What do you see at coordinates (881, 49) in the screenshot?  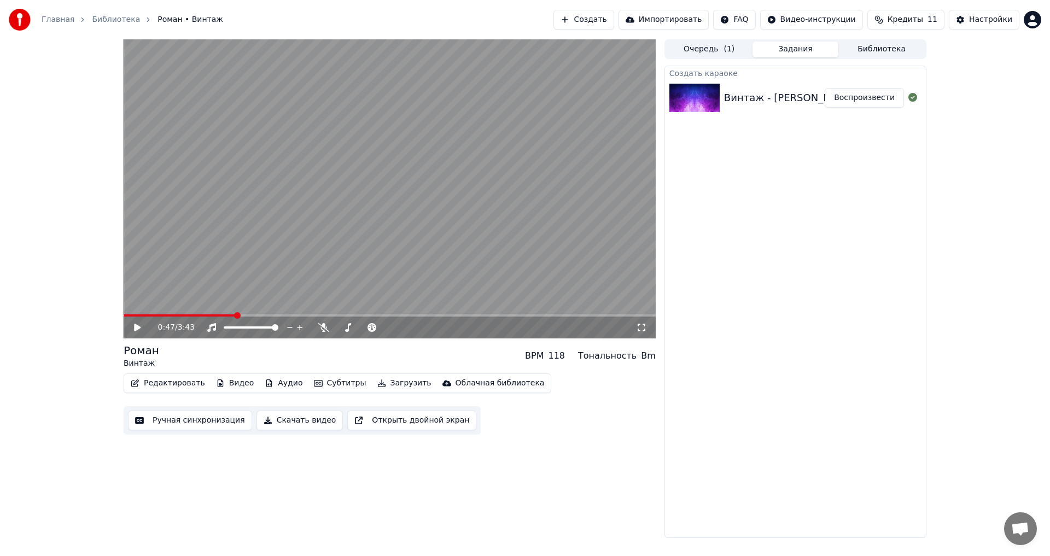 I see `button: Библиотека` at bounding box center [881, 49].